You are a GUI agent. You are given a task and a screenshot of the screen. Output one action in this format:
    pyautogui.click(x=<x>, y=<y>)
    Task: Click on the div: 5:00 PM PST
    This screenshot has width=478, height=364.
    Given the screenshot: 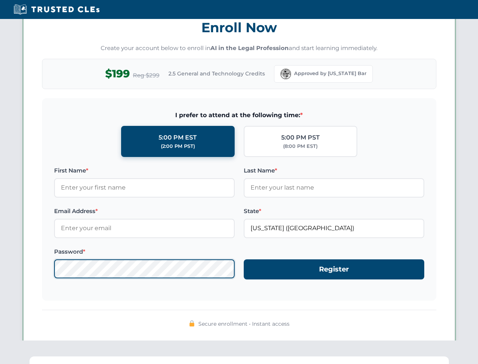 What is the action you would take?
    pyautogui.click(x=301, y=137)
    